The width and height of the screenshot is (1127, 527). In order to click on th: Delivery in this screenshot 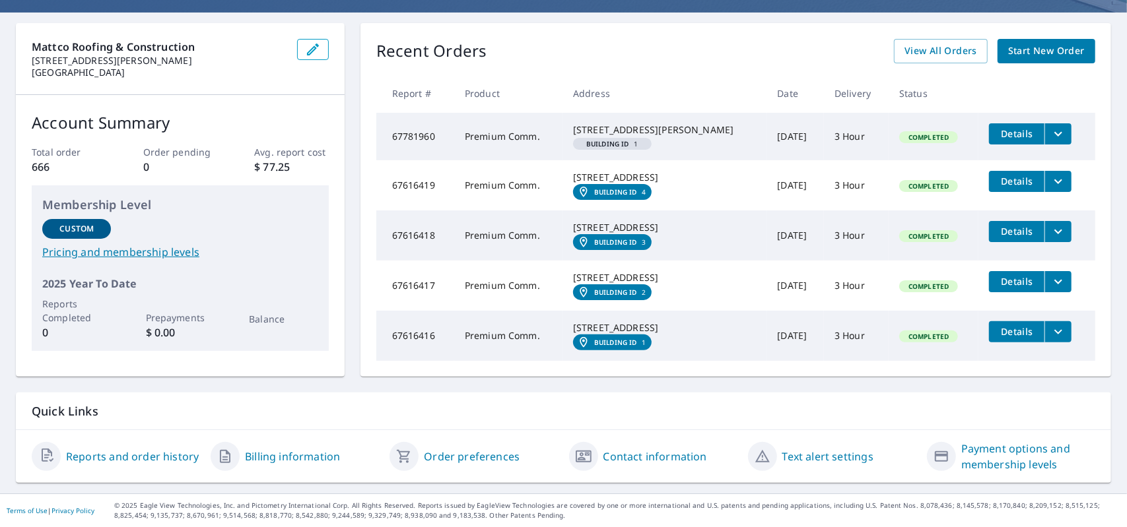, I will do `click(856, 93)`.